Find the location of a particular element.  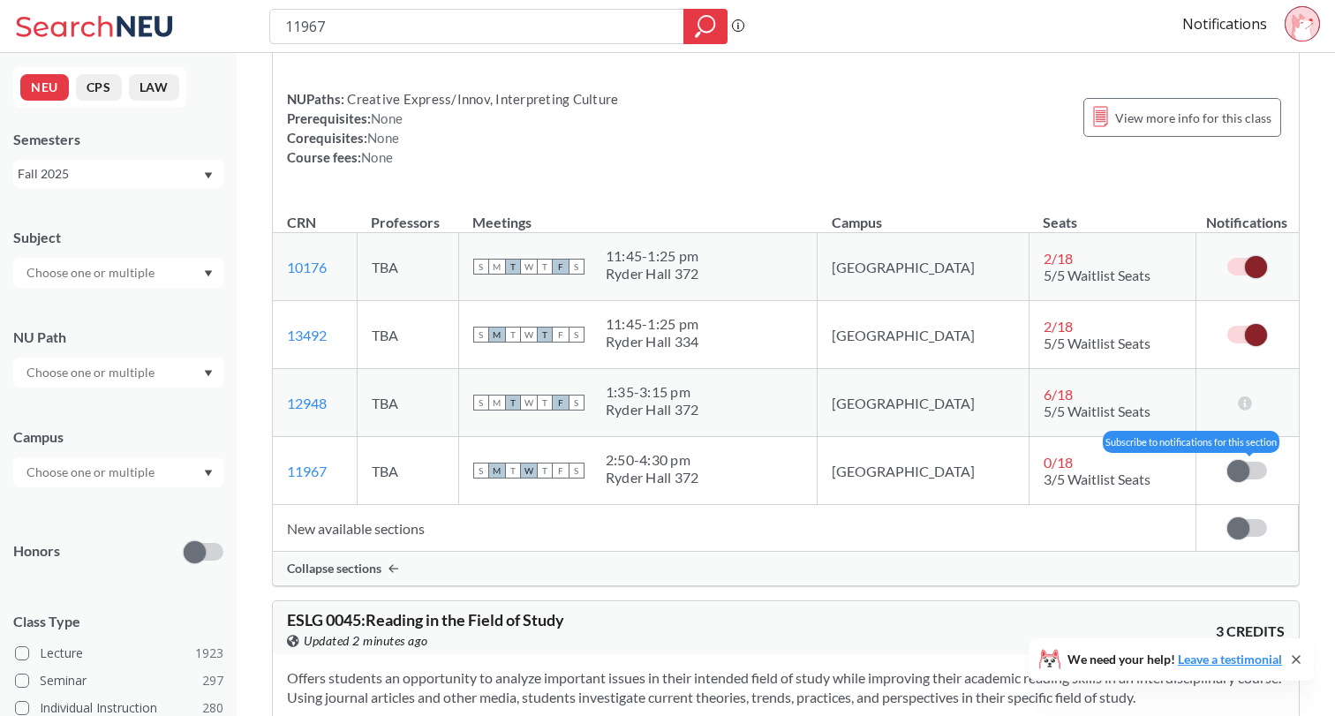

span: 297 is located at coordinates (213, 681).